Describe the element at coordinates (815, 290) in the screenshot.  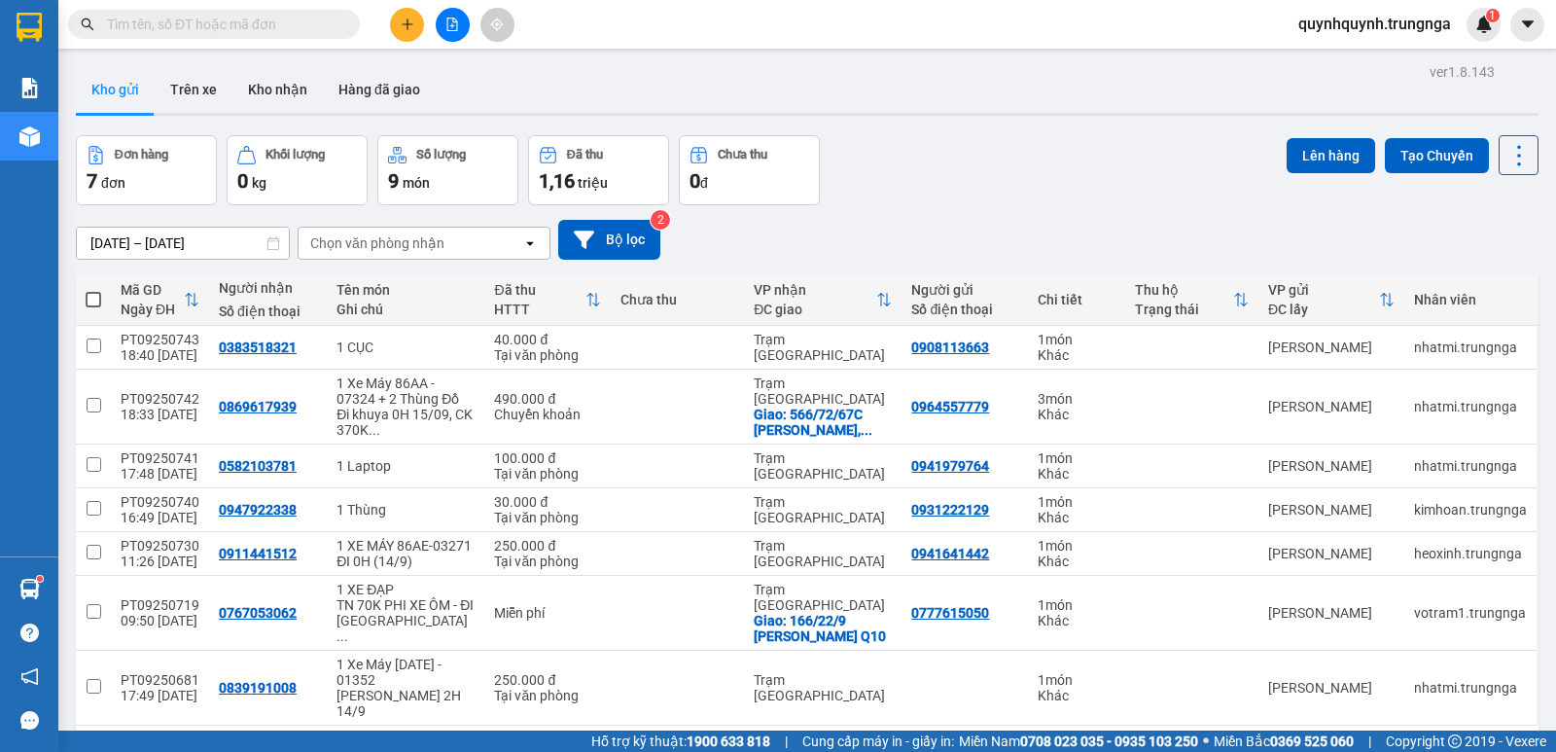
I see `div: VP nhận` at that location.